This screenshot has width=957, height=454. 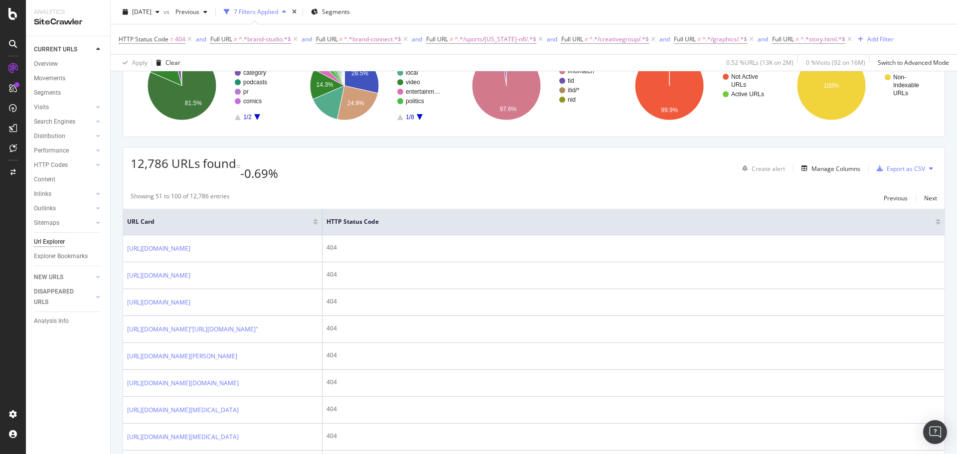 I want to click on div: Performance, so click(x=51, y=150).